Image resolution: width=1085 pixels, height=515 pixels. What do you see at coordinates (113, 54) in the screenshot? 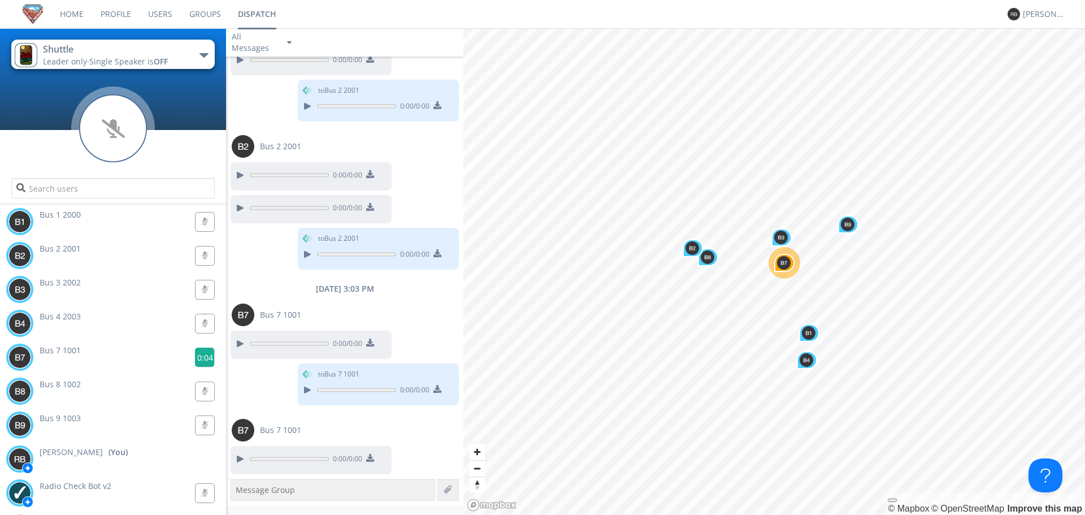
I see `button: ShuttleLeader only·Single Speaker isOFF` at bounding box center [113, 54].